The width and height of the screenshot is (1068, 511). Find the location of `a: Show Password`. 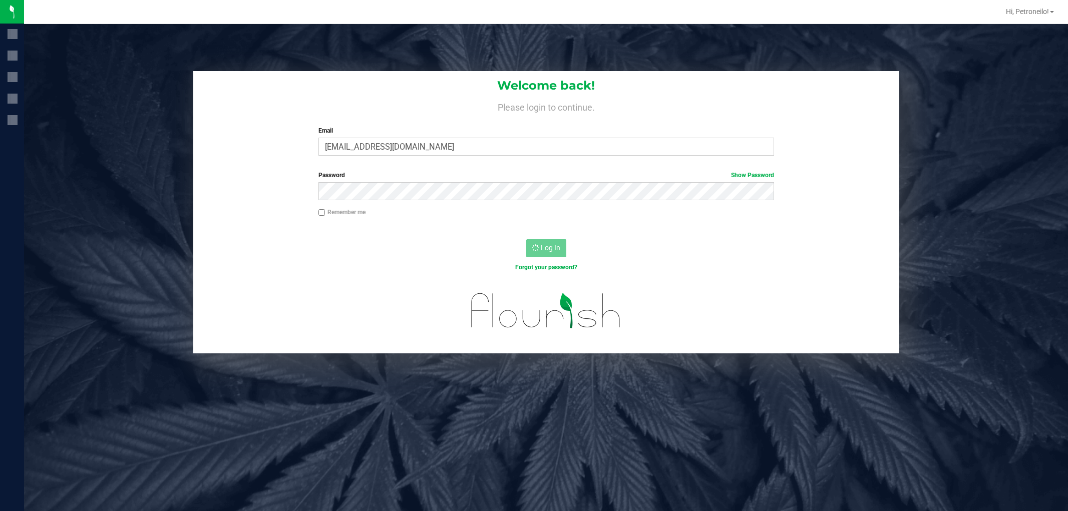

a: Show Password is located at coordinates (753, 175).